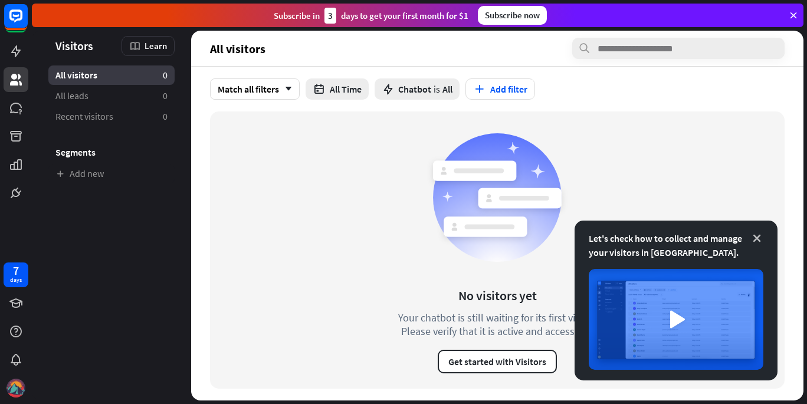 This screenshot has height=404, width=807. I want to click on span: All leads, so click(72, 96).